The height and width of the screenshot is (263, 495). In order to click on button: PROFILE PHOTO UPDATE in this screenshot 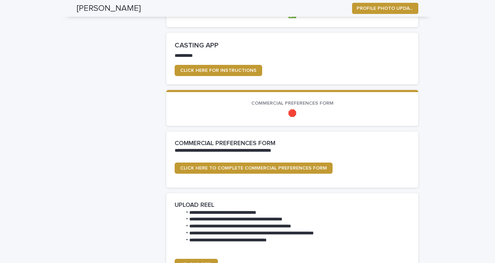, I will do `click(385, 8)`.